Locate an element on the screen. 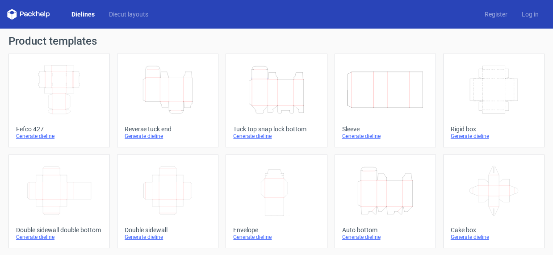 This screenshot has width=553, height=255. a: Double sidewallGenerate dieline is located at coordinates (168, 202).